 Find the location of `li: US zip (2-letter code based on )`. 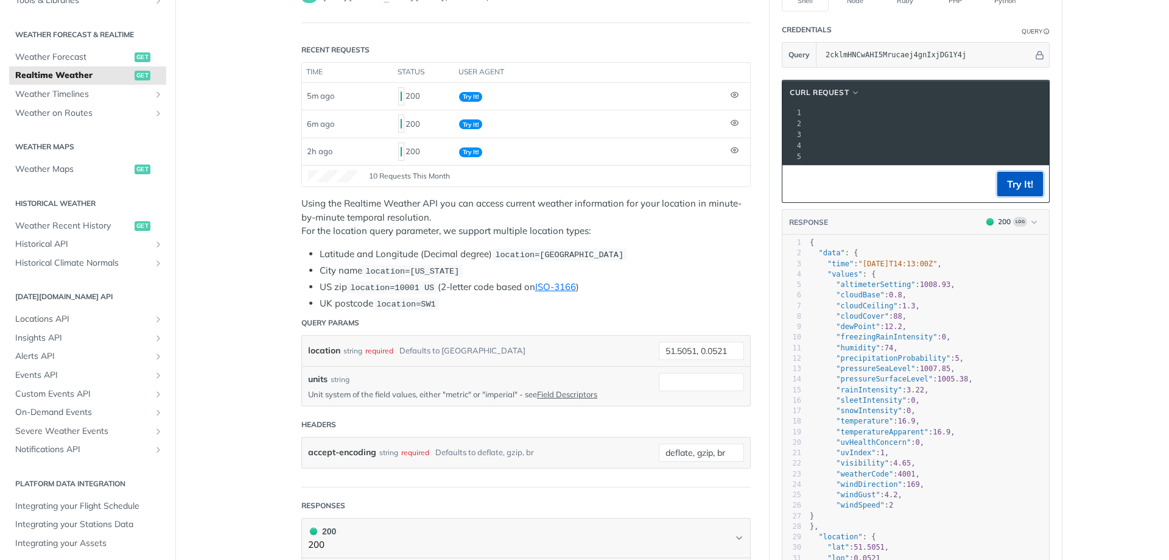

li: US zip (2-letter code based on ) is located at coordinates (535, 287).